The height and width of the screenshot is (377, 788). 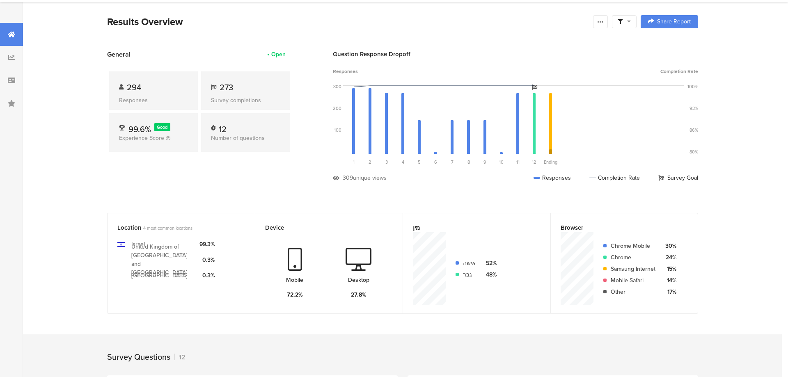 I want to click on div: 93%, so click(x=694, y=108).